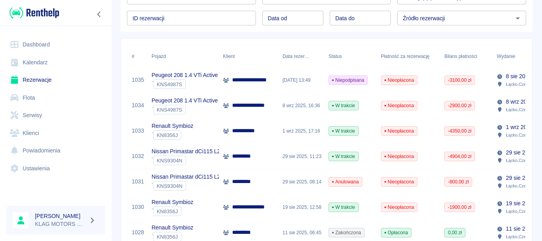  What do you see at coordinates (458, 182) in the screenshot?
I see `span: -800,00 zł` at bounding box center [458, 182].